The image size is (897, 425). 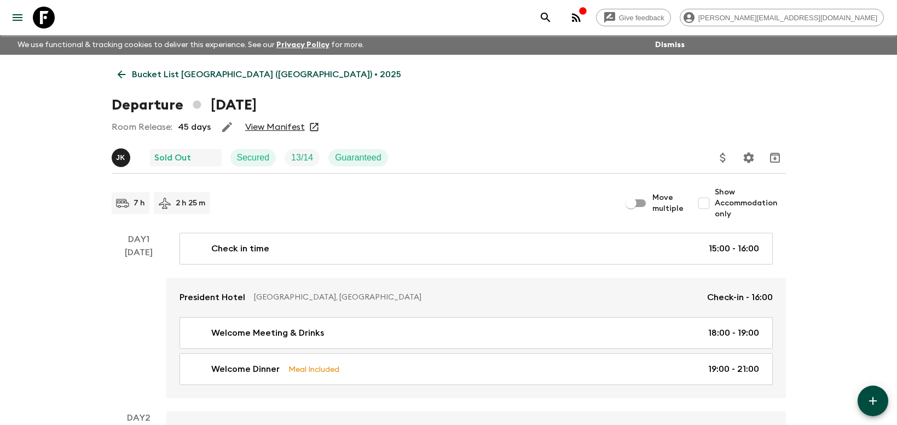 I want to click on p: 7 h, so click(x=139, y=203).